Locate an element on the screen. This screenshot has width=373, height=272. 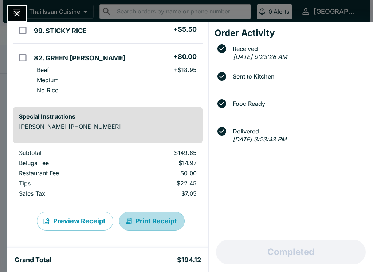
span: Delivered is located at coordinates (298, 132).